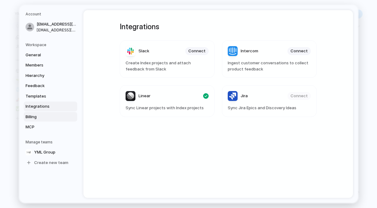  What do you see at coordinates (51, 127) in the screenshot?
I see `a: MCP` at bounding box center [51, 127].